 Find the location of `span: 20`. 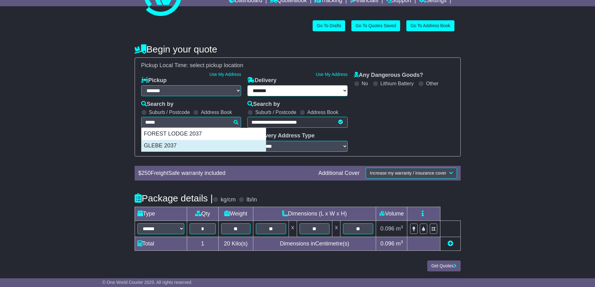

span: 20 is located at coordinates (227, 244).